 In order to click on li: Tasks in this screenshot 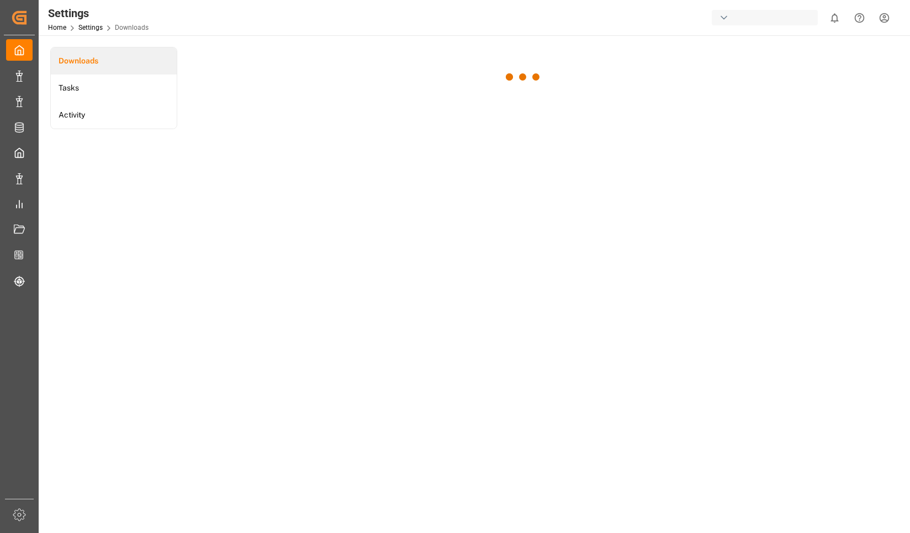, I will do `click(114, 88)`.